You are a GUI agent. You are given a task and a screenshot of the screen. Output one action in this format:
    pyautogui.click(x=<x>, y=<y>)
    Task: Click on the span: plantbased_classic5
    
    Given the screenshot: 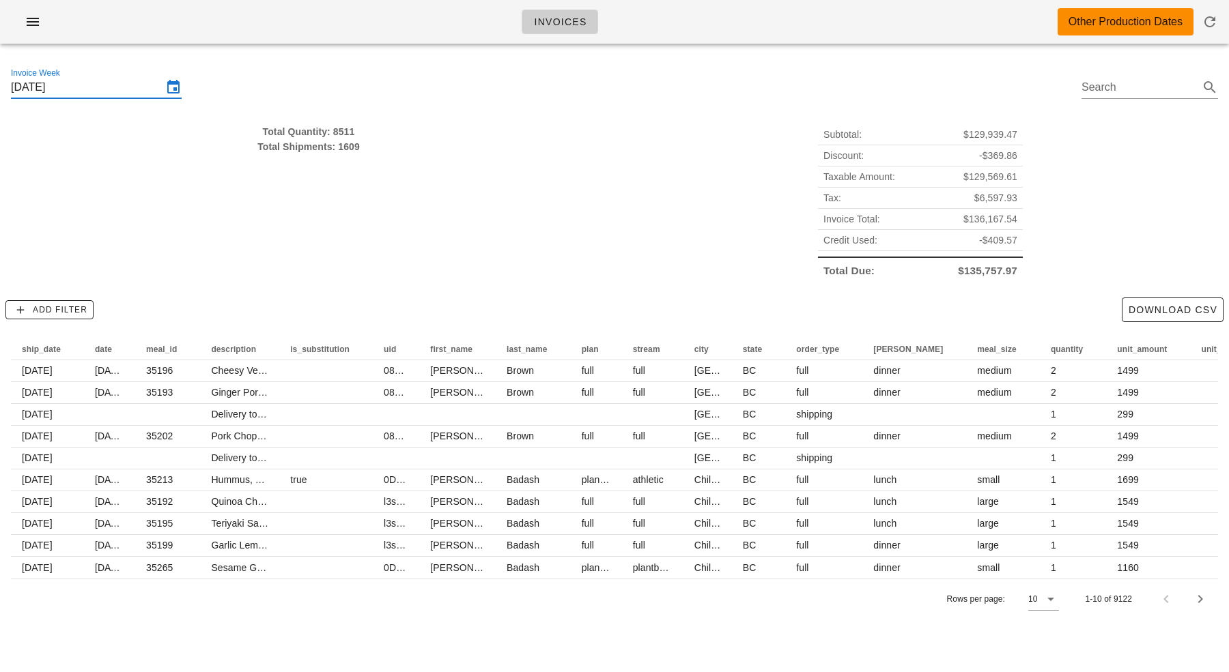 What is the action you would take?
    pyautogui.click(x=625, y=480)
    